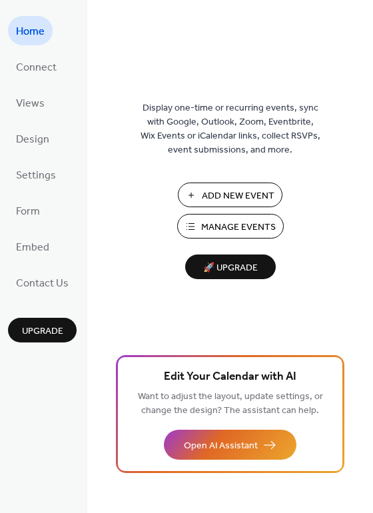 The image size is (373, 513). What do you see at coordinates (30, 103) in the screenshot?
I see `a: Views` at bounding box center [30, 103].